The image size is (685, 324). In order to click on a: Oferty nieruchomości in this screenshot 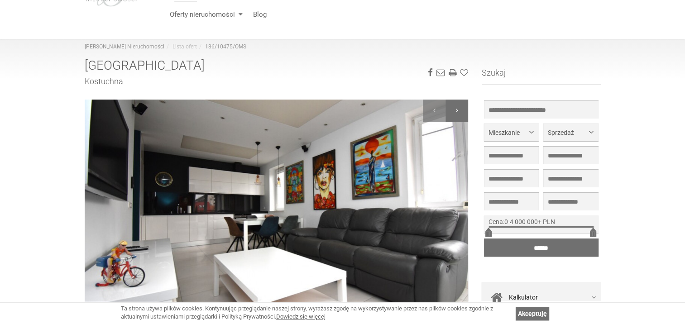, I will do `click(205, 14)`.